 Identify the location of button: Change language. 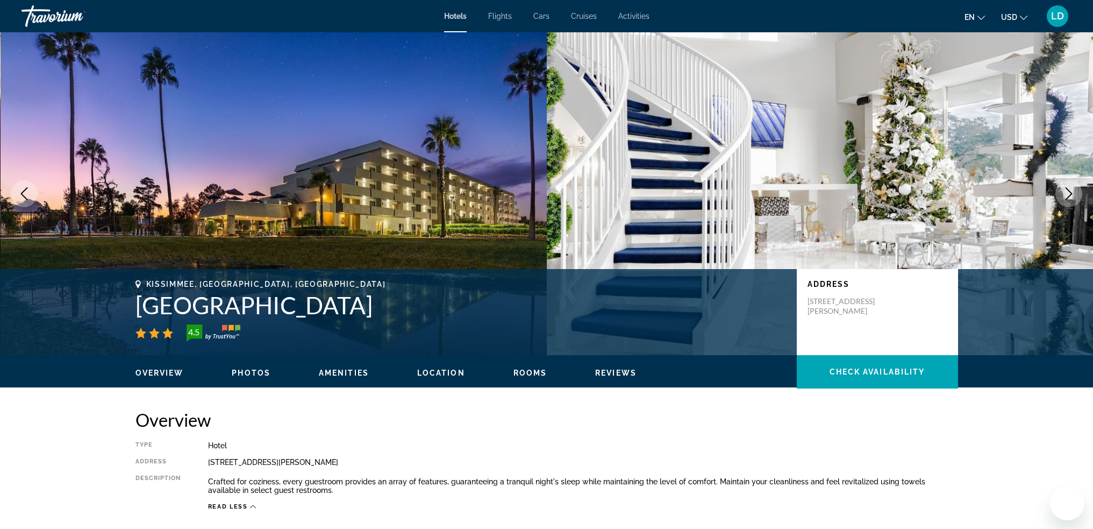
(975, 17).